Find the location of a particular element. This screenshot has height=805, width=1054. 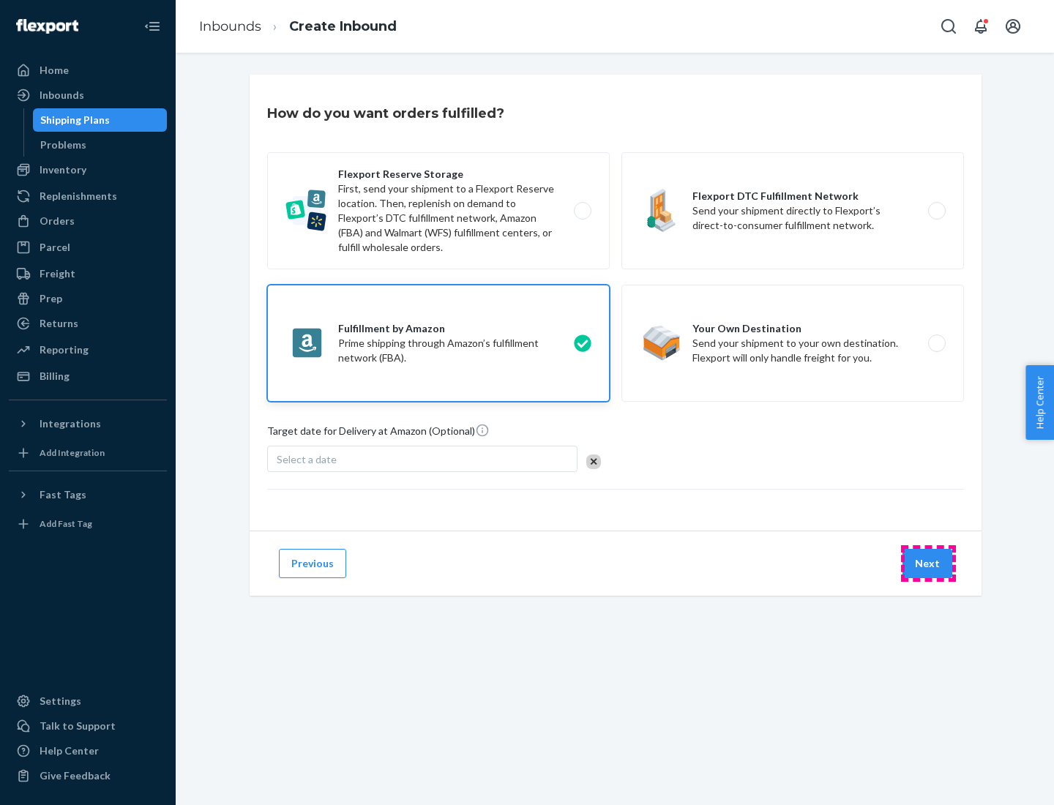

div: Inventory is located at coordinates (63, 170).